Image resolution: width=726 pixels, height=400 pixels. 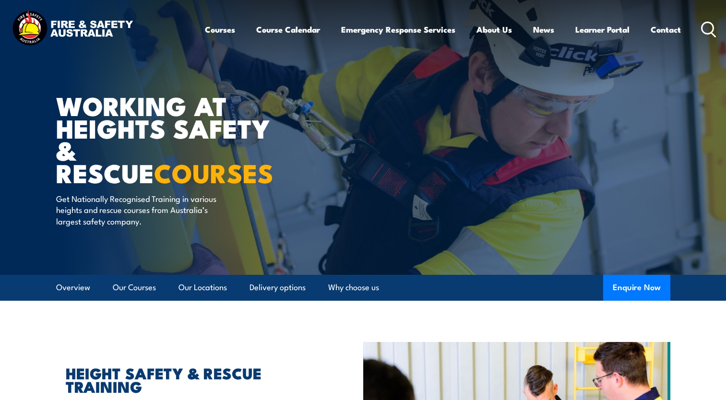 I want to click on a: Learner Portal, so click(x=602, y=29).